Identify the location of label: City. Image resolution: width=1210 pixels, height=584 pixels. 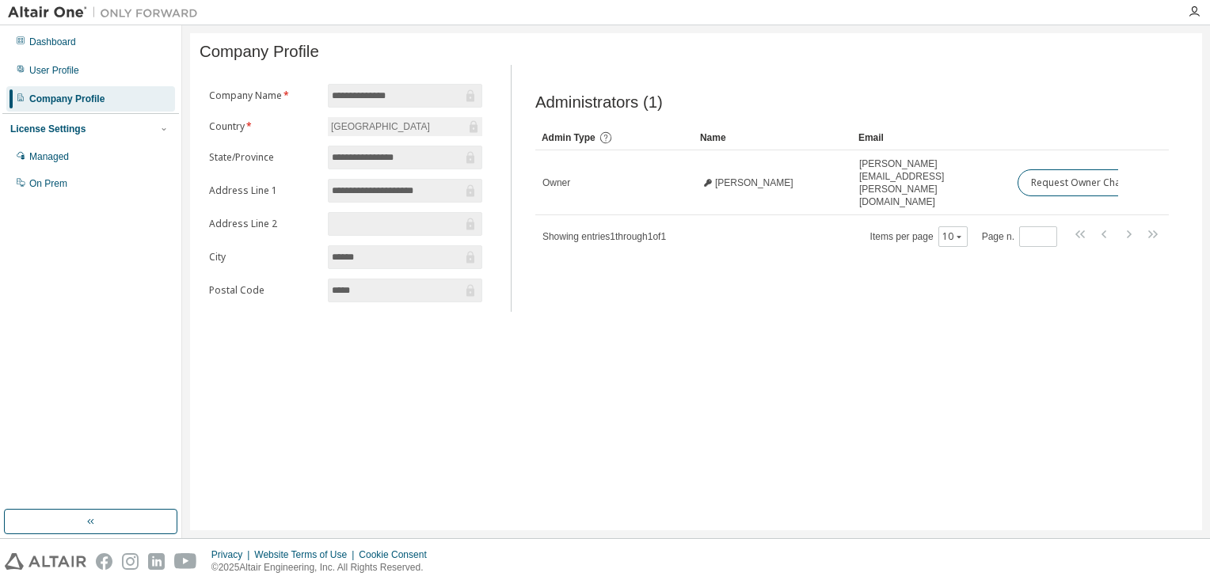
(264, 257).